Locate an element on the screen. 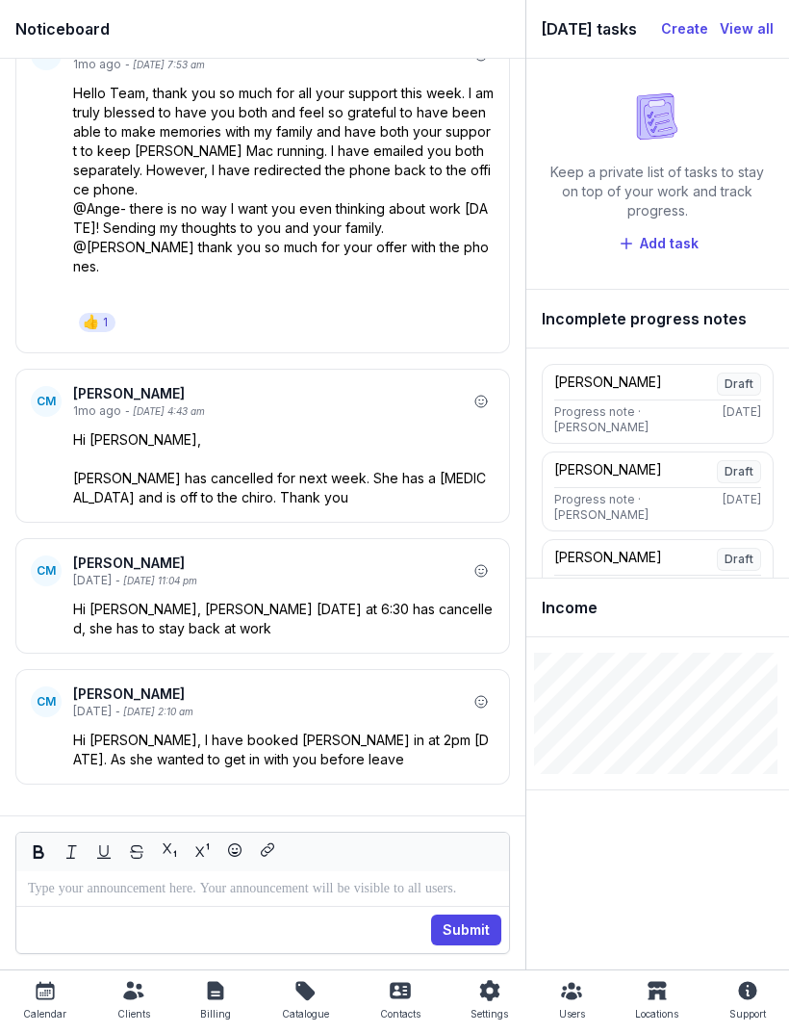 The image size is (789, 1033). div: Contacts is located at coordinates (400, 1013).